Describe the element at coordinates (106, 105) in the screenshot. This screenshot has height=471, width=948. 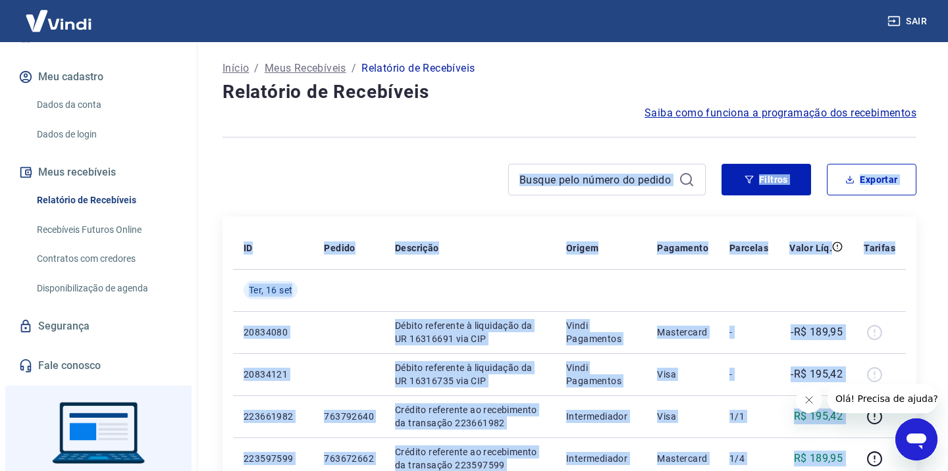
I see `a: Dados da conta` at that location.